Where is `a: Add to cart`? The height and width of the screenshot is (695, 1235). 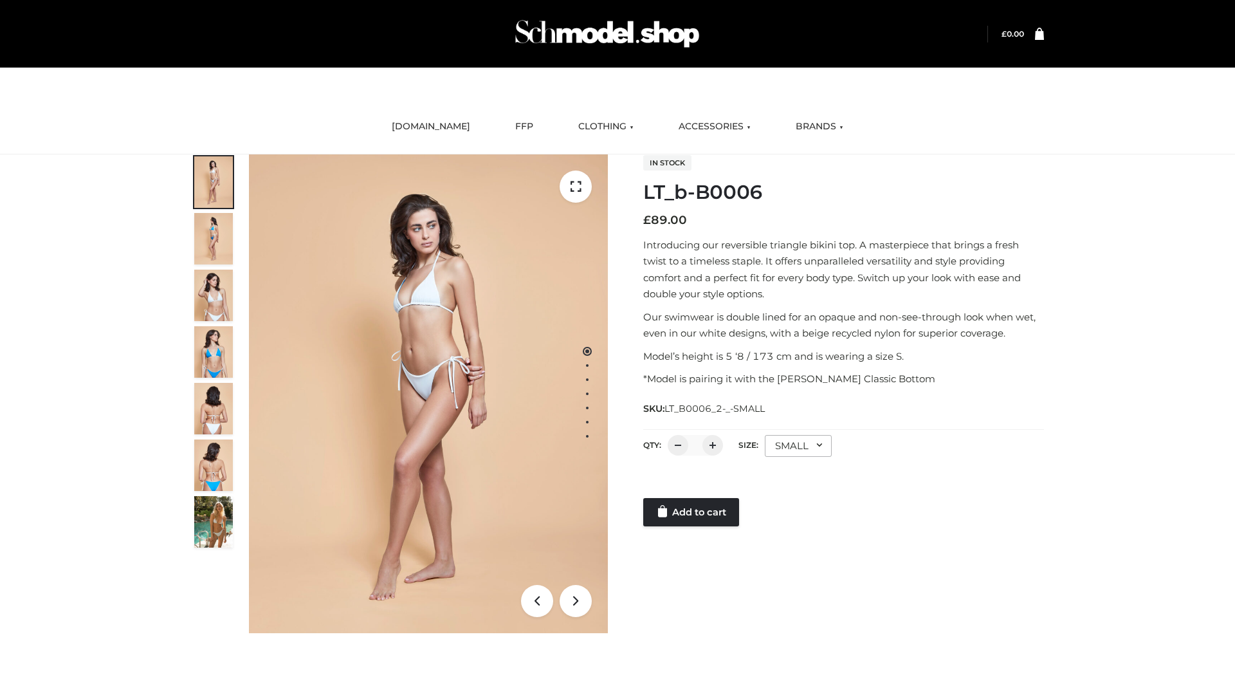 a: Add to cart is located at coordinates (691, 512).